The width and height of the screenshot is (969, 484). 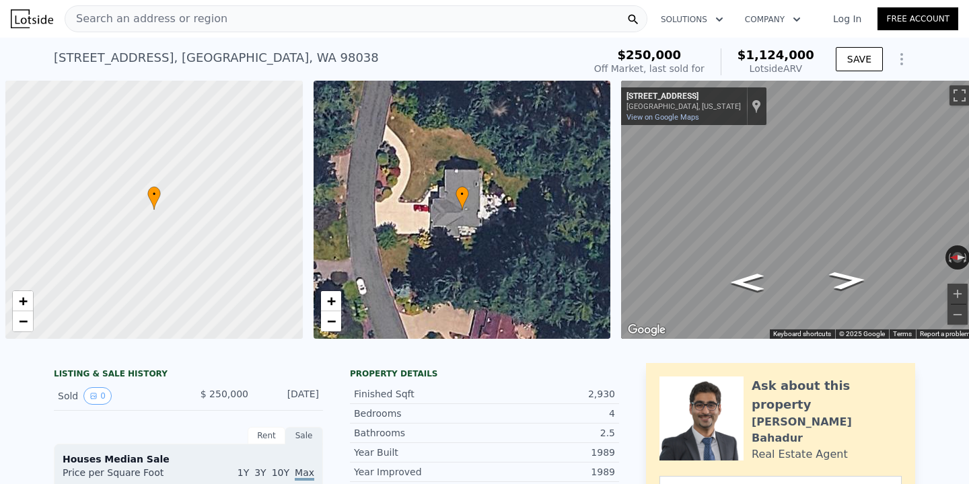 What do you see at coordinates (957, 315) in the screenshot?
I see `button: Zoom out` at bounding box center [957, 315].